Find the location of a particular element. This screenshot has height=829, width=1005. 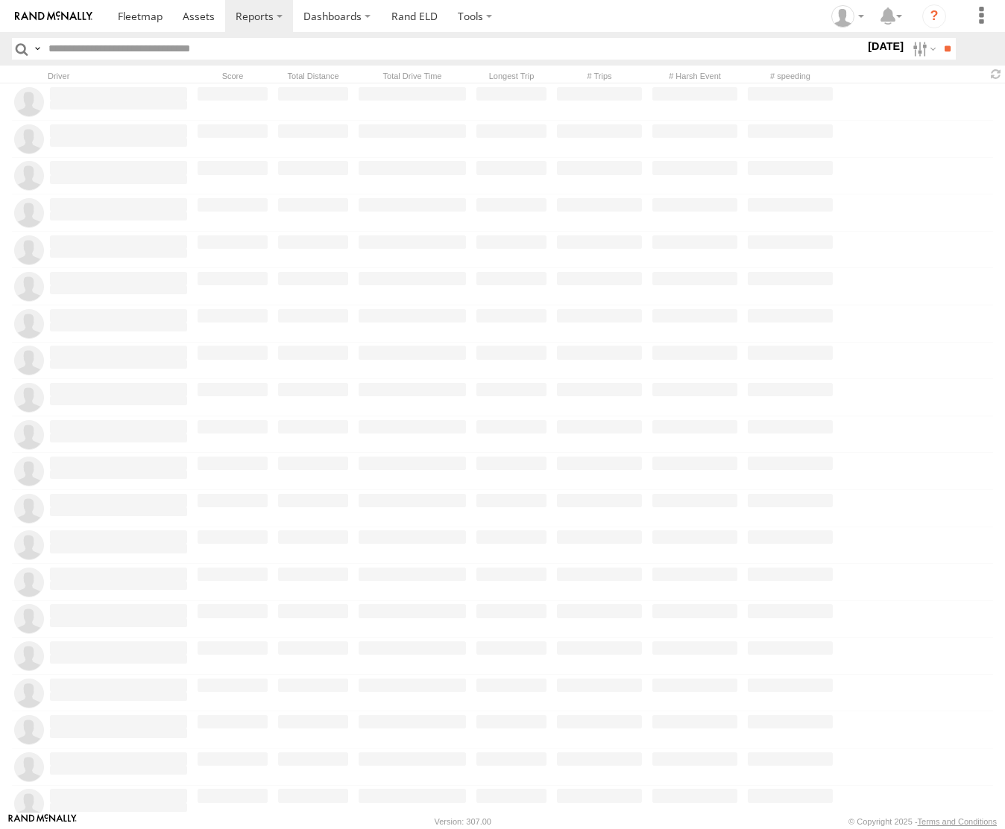

div: Kera Green is located at coordinates (847, 16).